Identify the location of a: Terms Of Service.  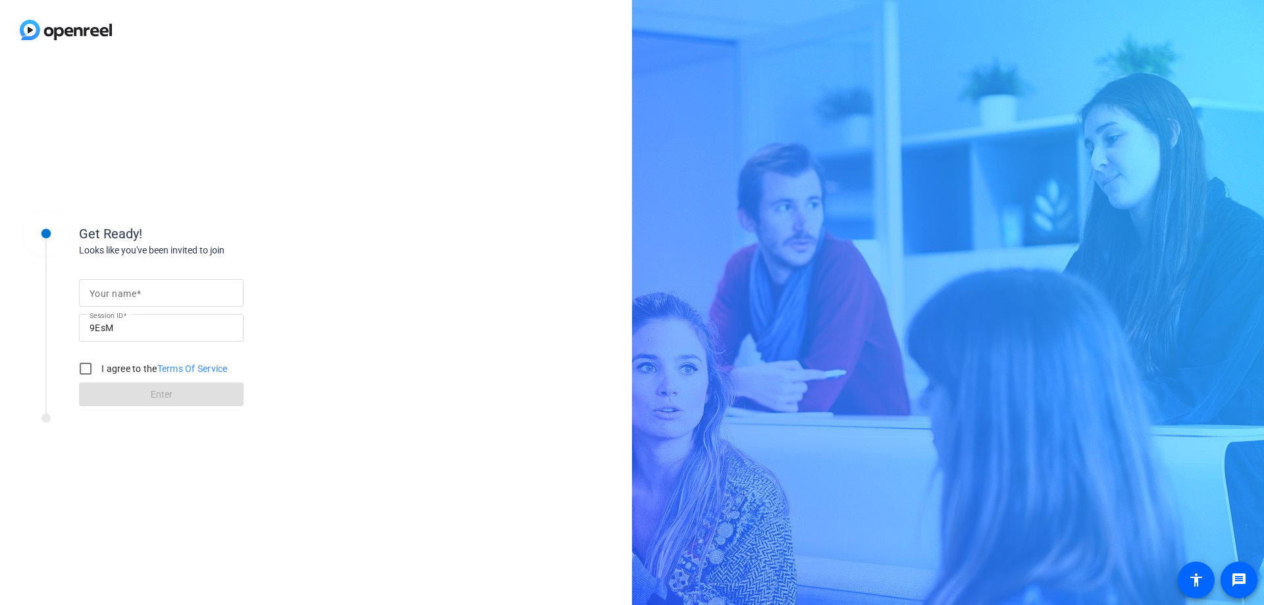
(192, 369).